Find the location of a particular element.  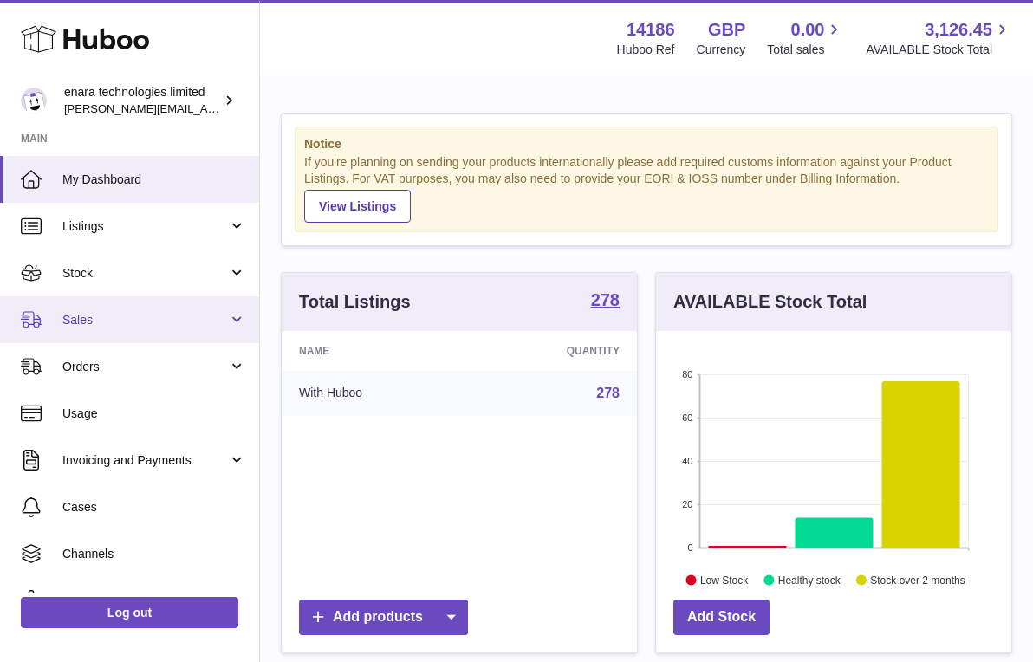

span: Usage is located at coordinates (154, 413).